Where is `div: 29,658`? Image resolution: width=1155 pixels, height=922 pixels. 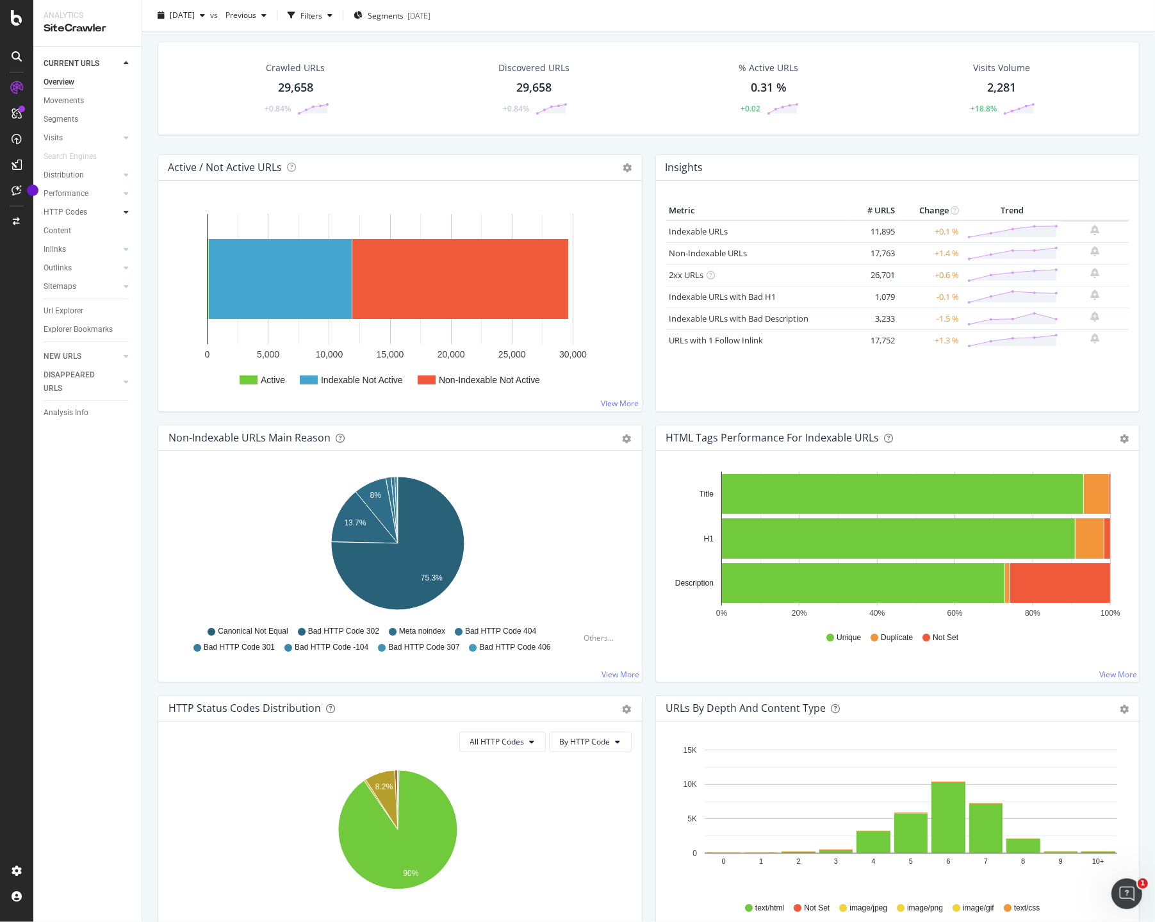 div: 29,658 is located at coordinates (295, 88).